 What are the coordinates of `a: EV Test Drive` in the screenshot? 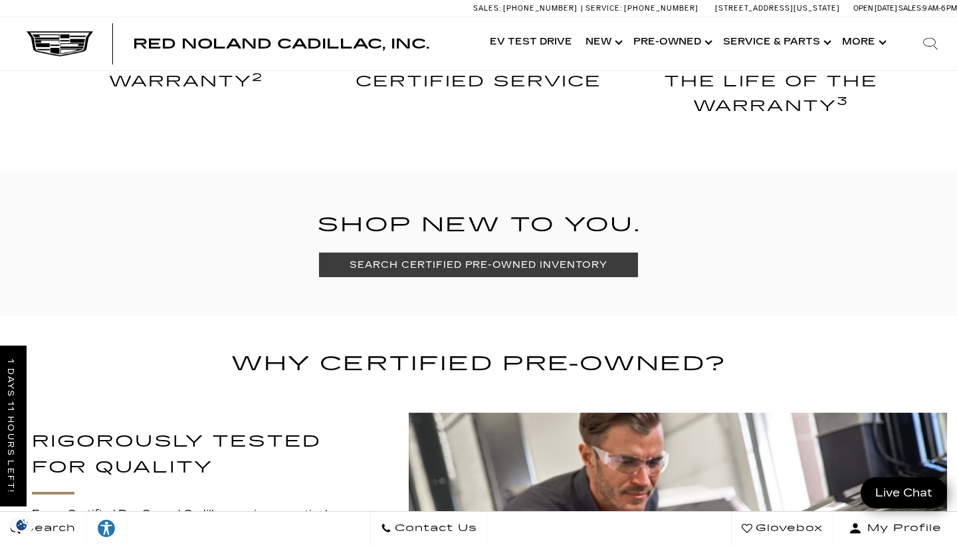 It's located at (531, 43).